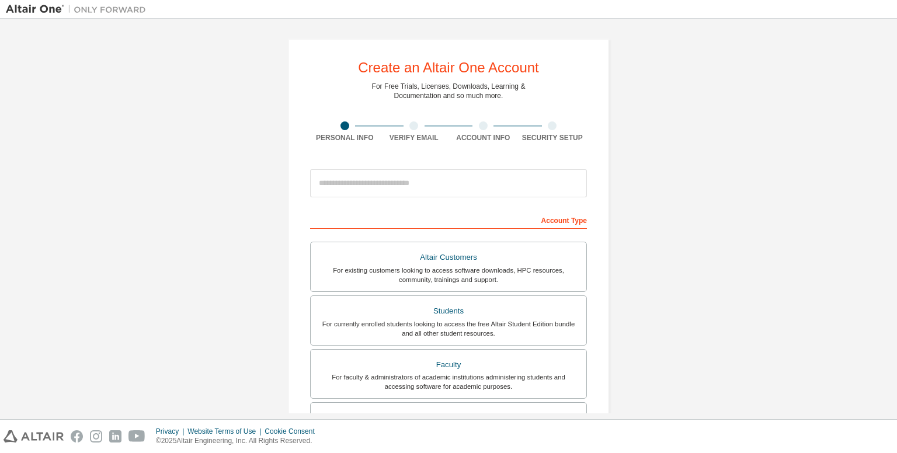  Describe the element at coordinates (172, 431) in the screenshot. I see `div: Privacy` at that location.